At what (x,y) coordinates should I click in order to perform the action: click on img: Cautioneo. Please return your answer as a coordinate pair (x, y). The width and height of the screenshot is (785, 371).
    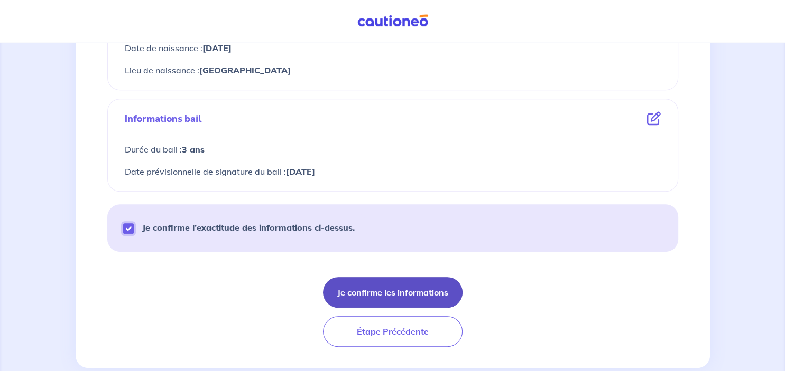
    Looking at the image, I should click on (393, 21).